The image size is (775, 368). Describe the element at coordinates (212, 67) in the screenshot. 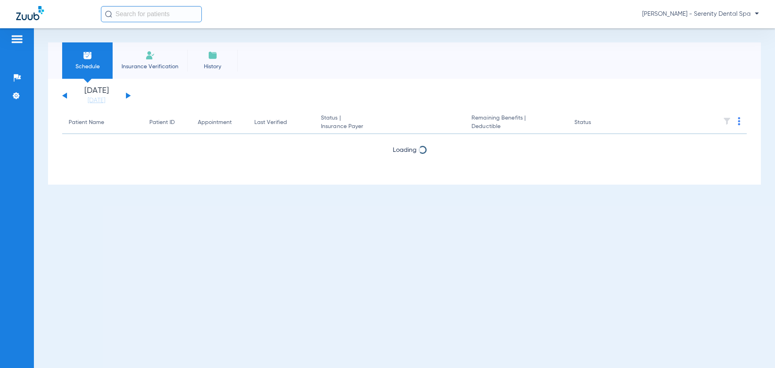

I see `span: History` at that location.